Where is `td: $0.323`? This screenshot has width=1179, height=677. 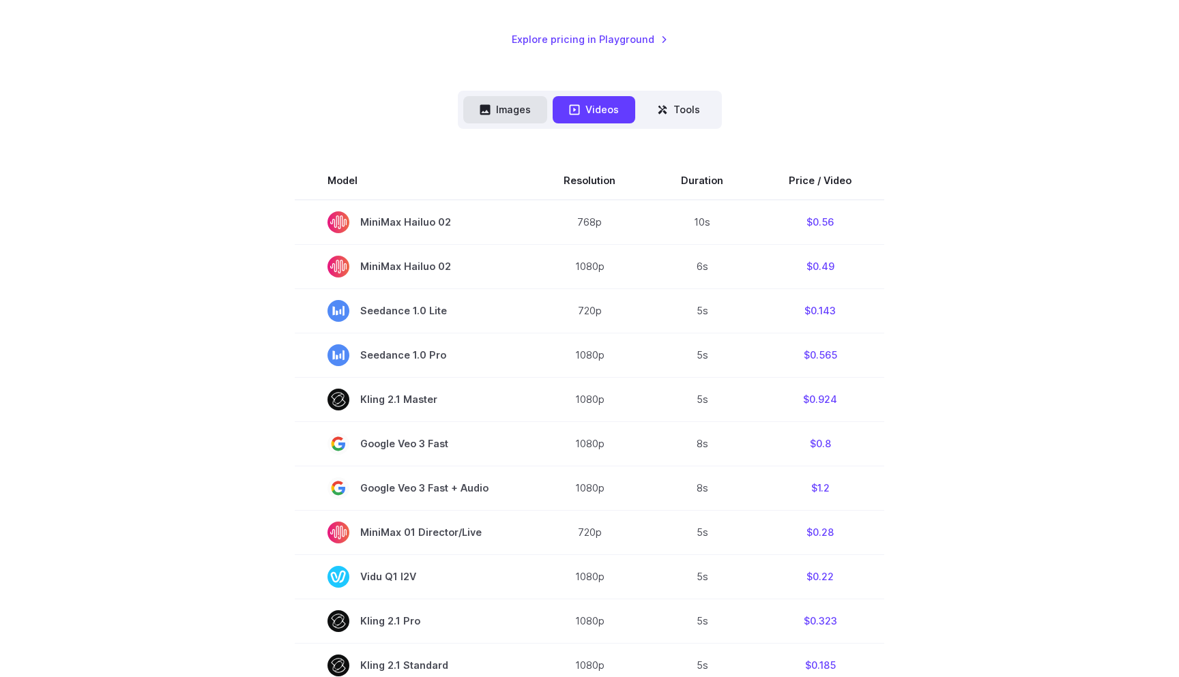
td: $0.323 is located at coordinates (820, 621).